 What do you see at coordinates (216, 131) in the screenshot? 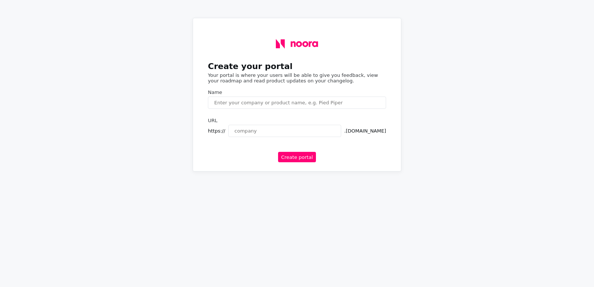
I see `div: https://` at bounding box center [216, 131].